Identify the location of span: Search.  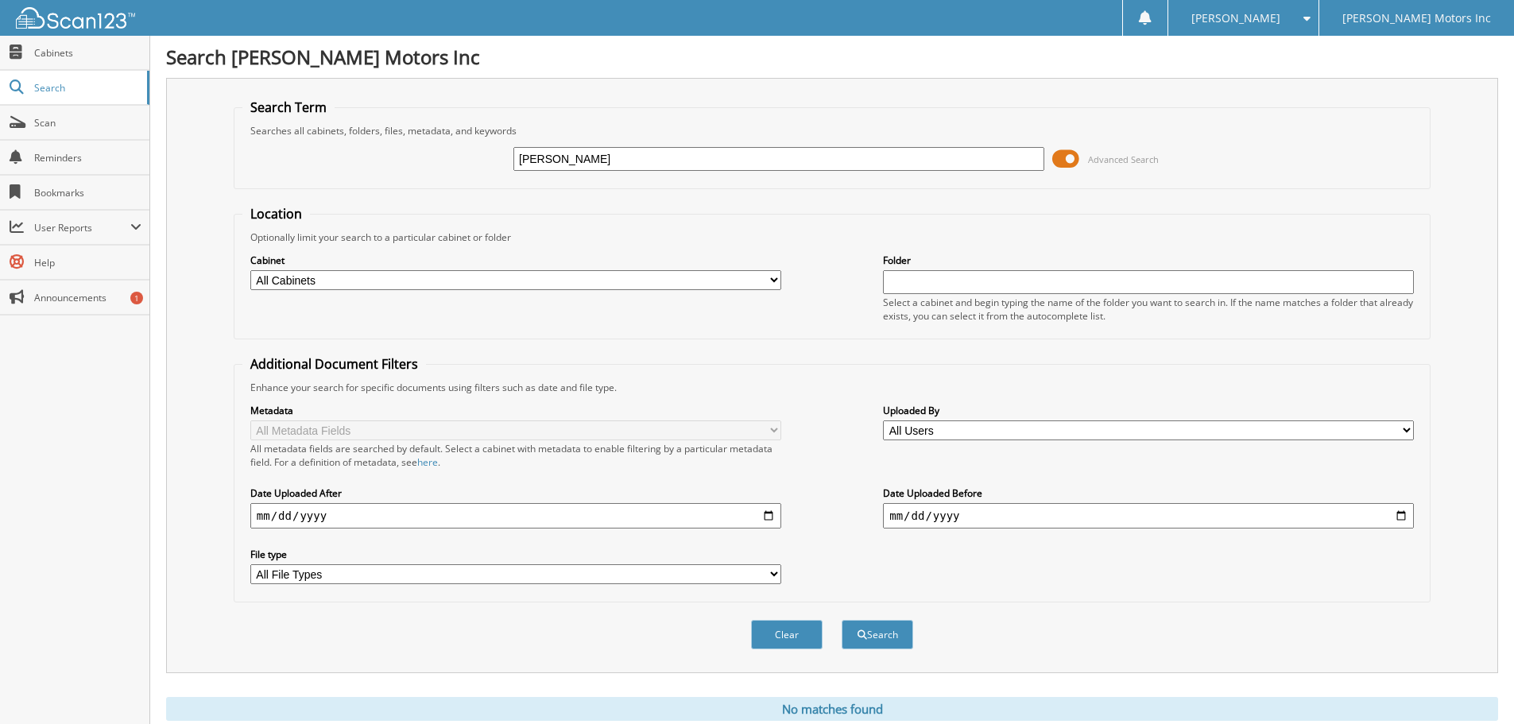
(87, 87).